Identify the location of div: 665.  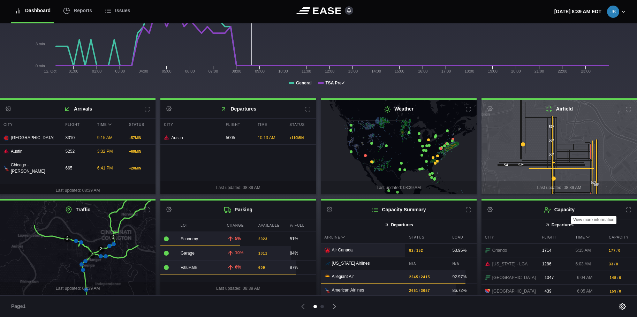
(77, 168).